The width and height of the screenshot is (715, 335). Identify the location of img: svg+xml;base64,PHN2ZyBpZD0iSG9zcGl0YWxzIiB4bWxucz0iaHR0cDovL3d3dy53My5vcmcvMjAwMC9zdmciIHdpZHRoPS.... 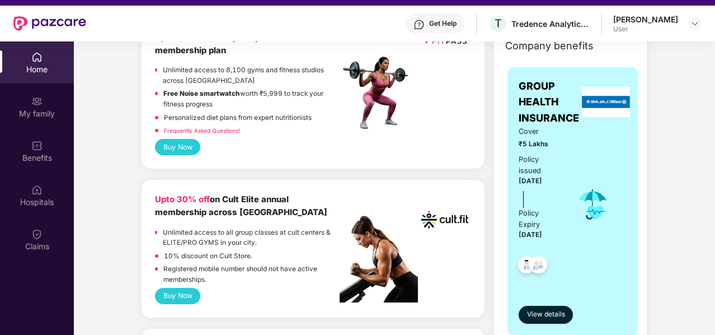
(37, 190).